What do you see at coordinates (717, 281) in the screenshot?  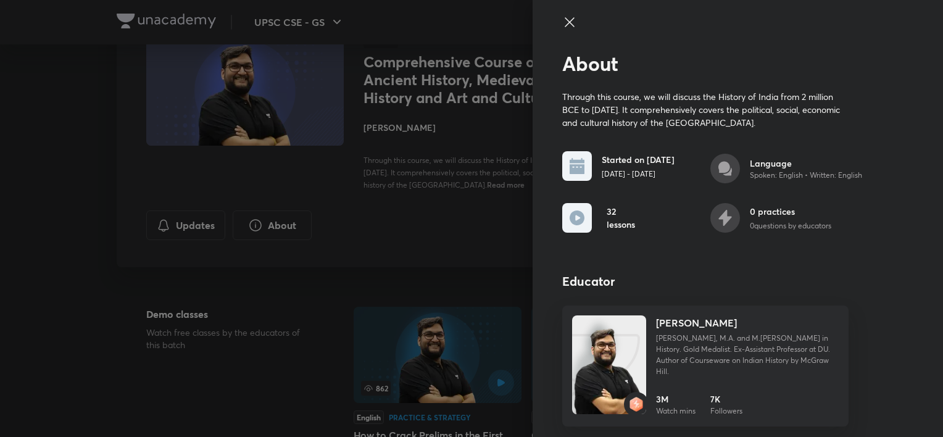 I see `h4: Educator` at bounding box center [717, 281].